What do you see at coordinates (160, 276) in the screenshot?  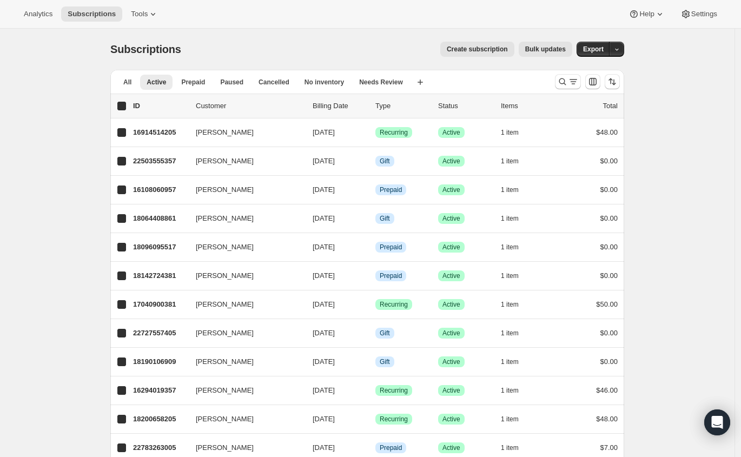 I see `p: 18142724381` at bounding box center [160, 276].